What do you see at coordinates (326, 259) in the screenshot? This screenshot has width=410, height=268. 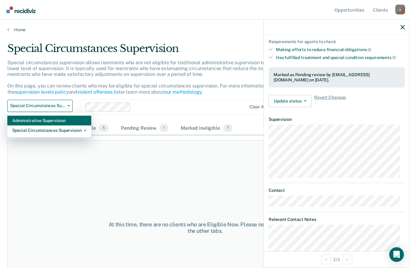 I see `button: Previous Opportunity` at bounding box center [326, 259].